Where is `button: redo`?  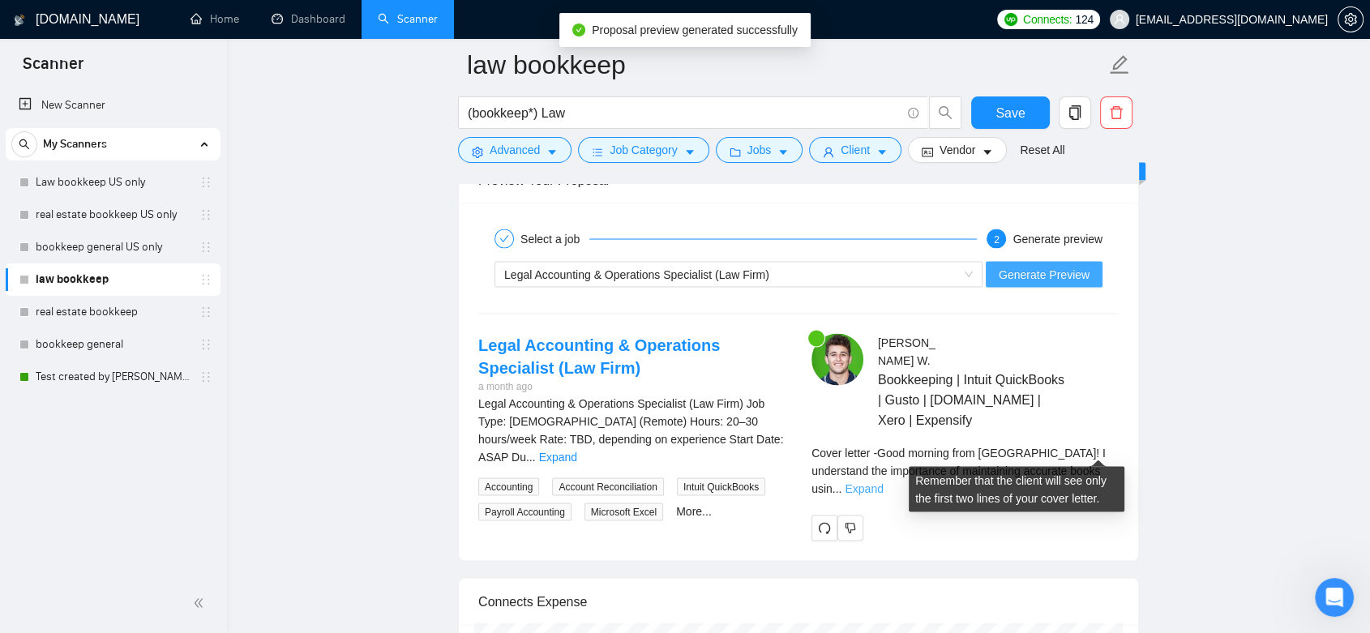 button: redo is located at coordinates (824, 528).